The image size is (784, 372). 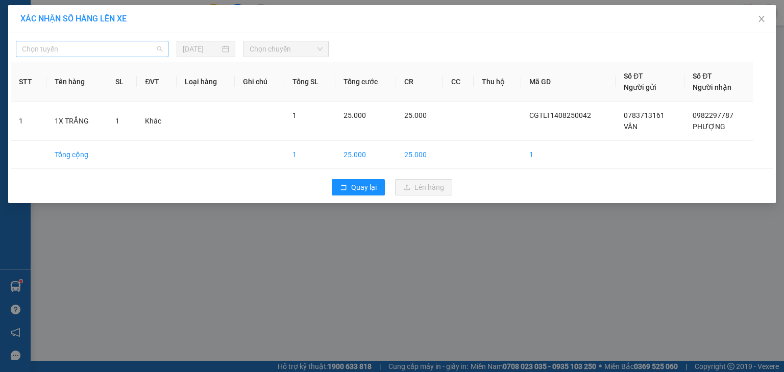 I want to click on button: uploadLên hàng, so click(x=424, y=187).